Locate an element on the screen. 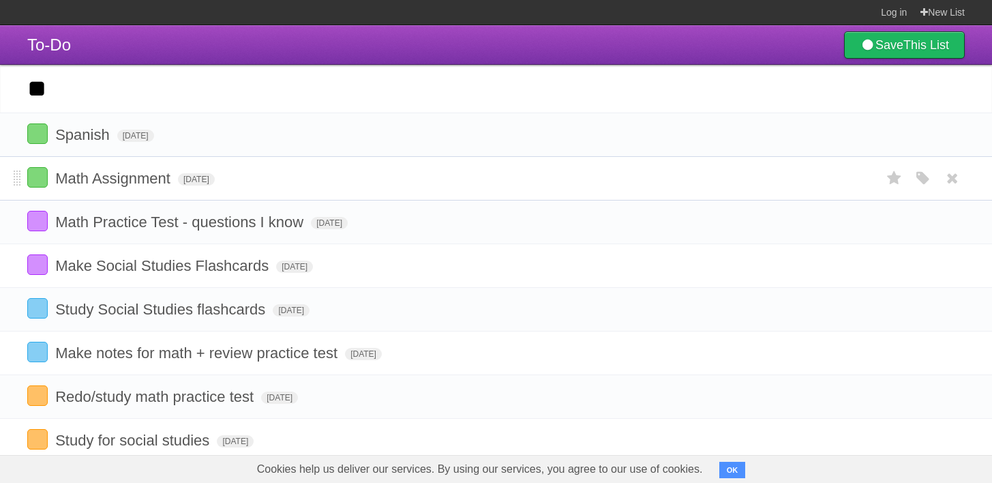 The image size is (992, 483). label: Star task is located at coordinates (895, 178).